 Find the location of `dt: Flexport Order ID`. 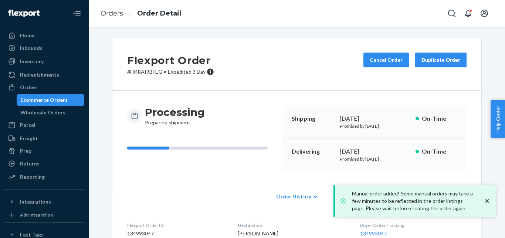

dt: Flexport Order ID is located at coordinates (176, 225).